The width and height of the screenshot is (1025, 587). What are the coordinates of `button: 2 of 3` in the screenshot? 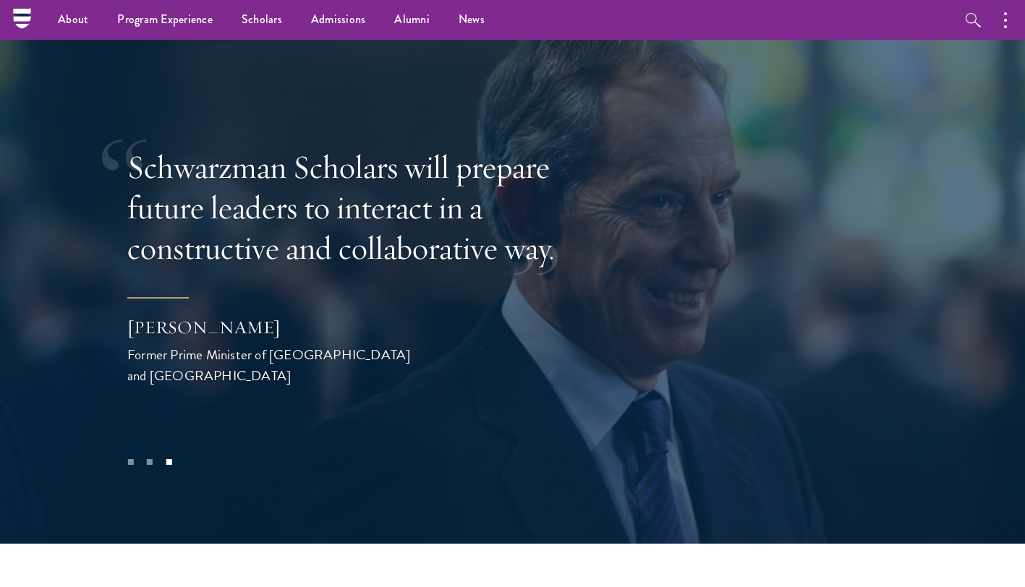 It's located at (150, 462).